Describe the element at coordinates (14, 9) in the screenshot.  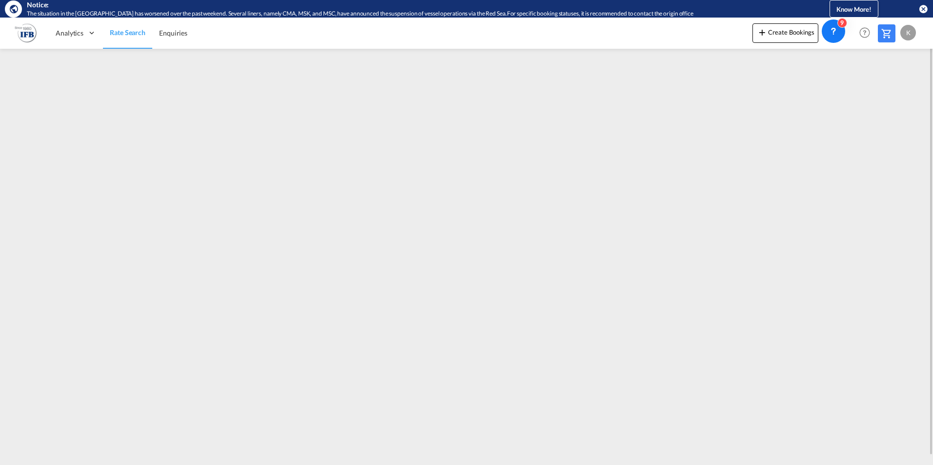
I see `md-icon: icon-earth` at that location.